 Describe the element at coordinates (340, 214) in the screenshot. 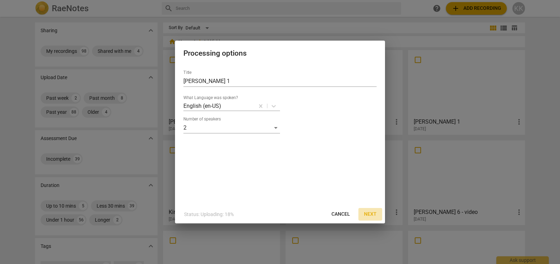

I see `span: Cancel` at that location.